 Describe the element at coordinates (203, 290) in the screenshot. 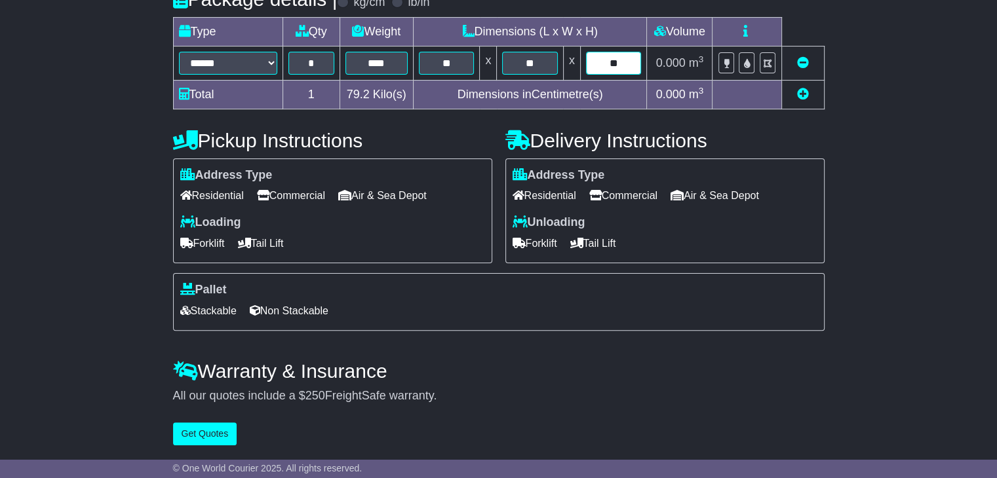

I see `label: Pallet` at that location.